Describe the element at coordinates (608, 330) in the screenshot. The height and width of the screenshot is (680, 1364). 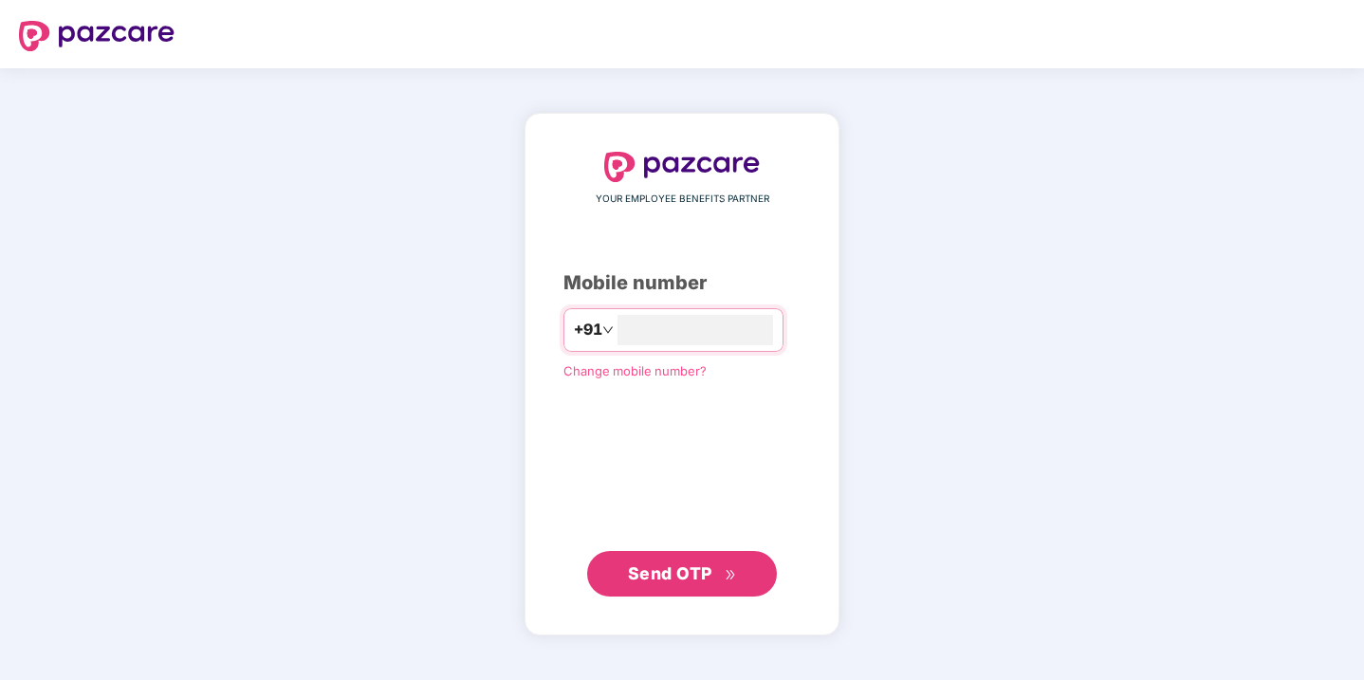
I see `span: down` at that location.